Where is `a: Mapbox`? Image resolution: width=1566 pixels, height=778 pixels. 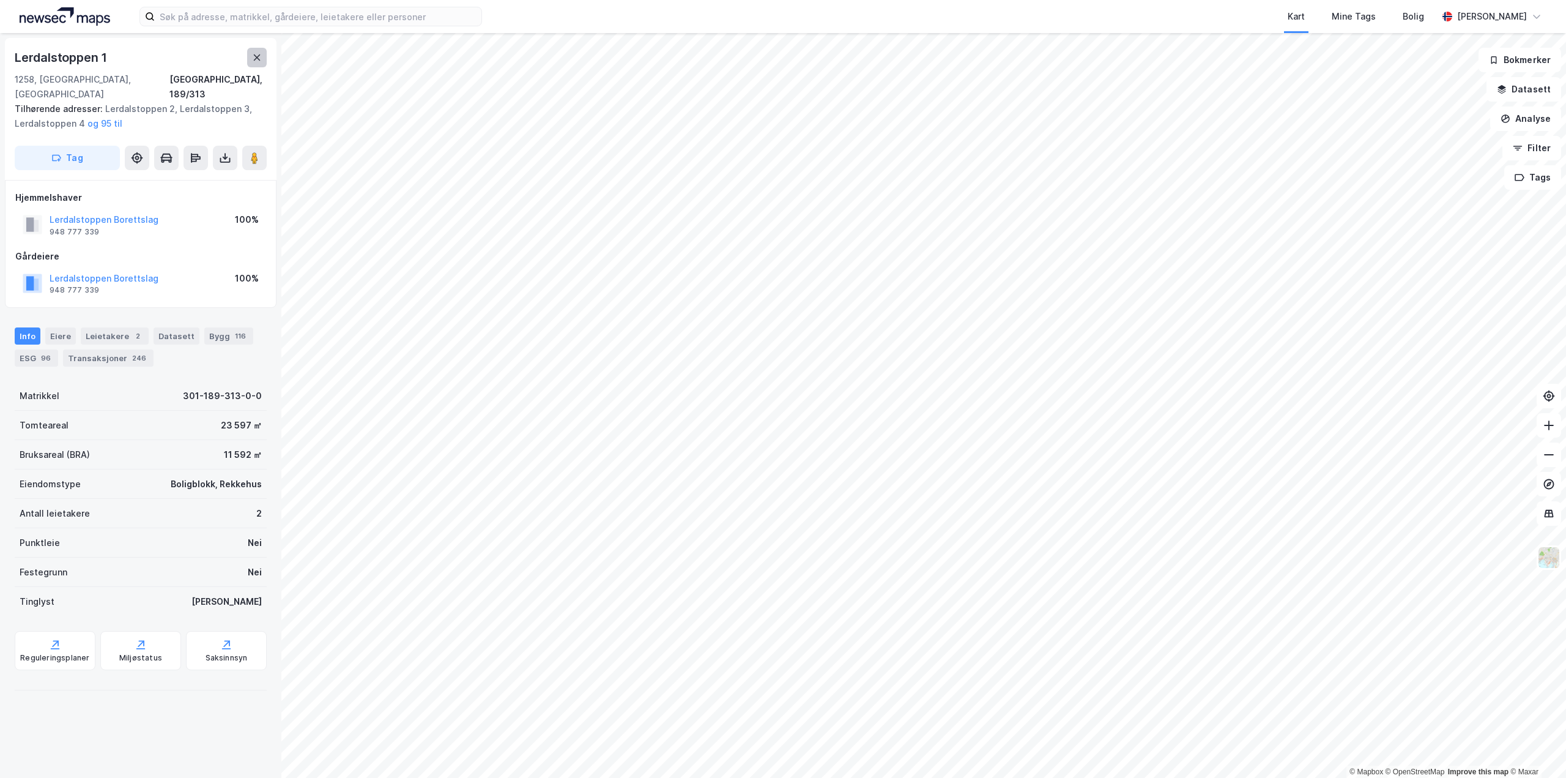
a: Mapbox is located at coordinates (1366, 772).